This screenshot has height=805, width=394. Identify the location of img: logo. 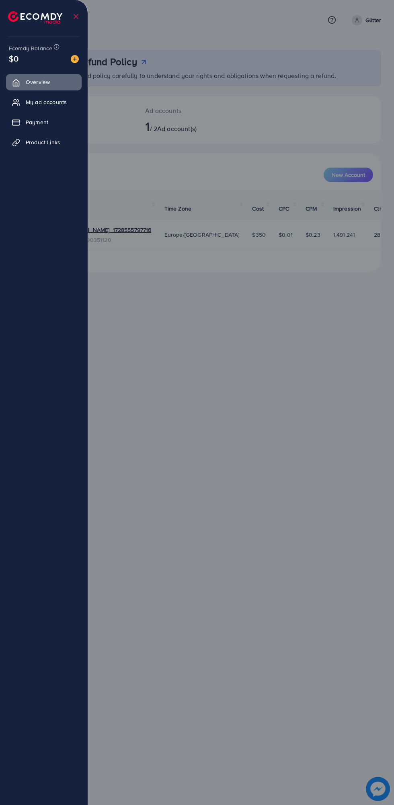
(35, 17).